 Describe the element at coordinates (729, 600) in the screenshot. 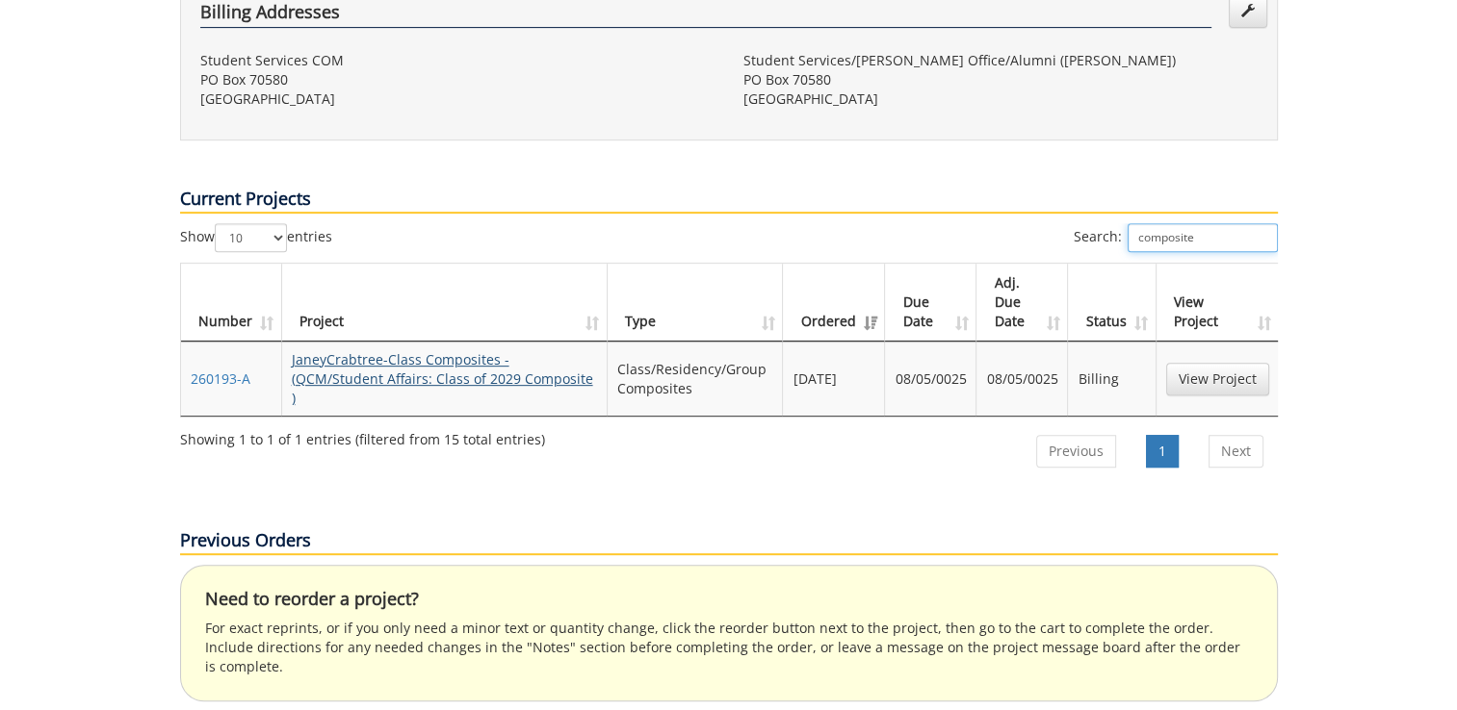

I see `h4: Need to reorder a project?` at that location.